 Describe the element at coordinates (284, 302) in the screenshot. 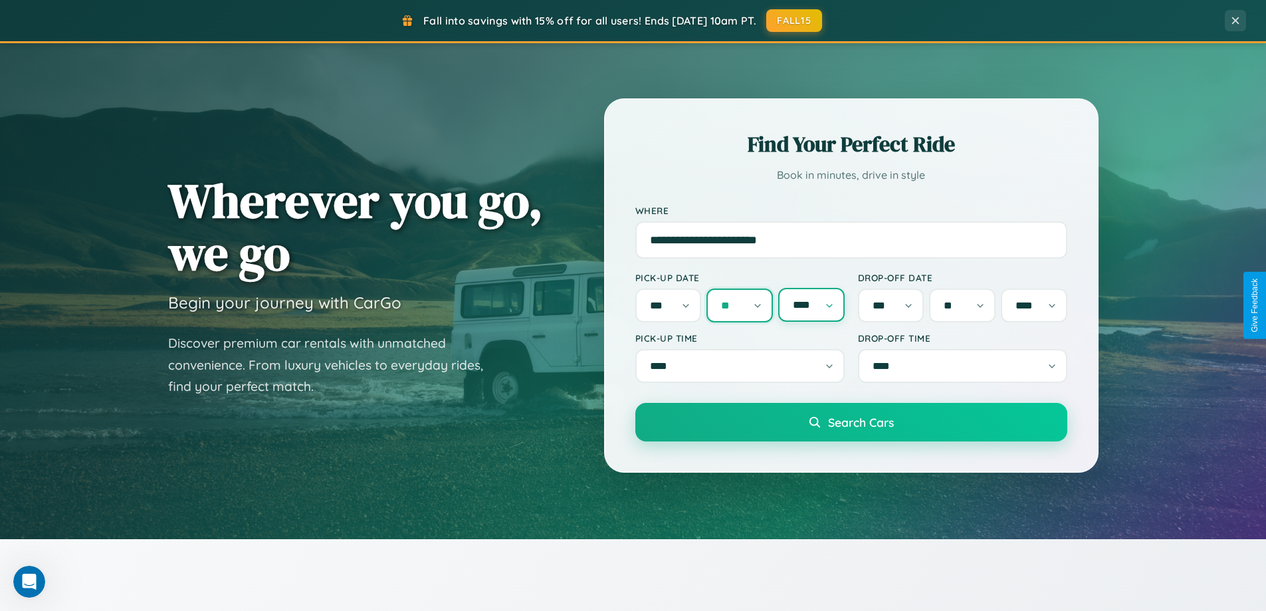

I see `h3: Begin your journey with CarGo` at that location.